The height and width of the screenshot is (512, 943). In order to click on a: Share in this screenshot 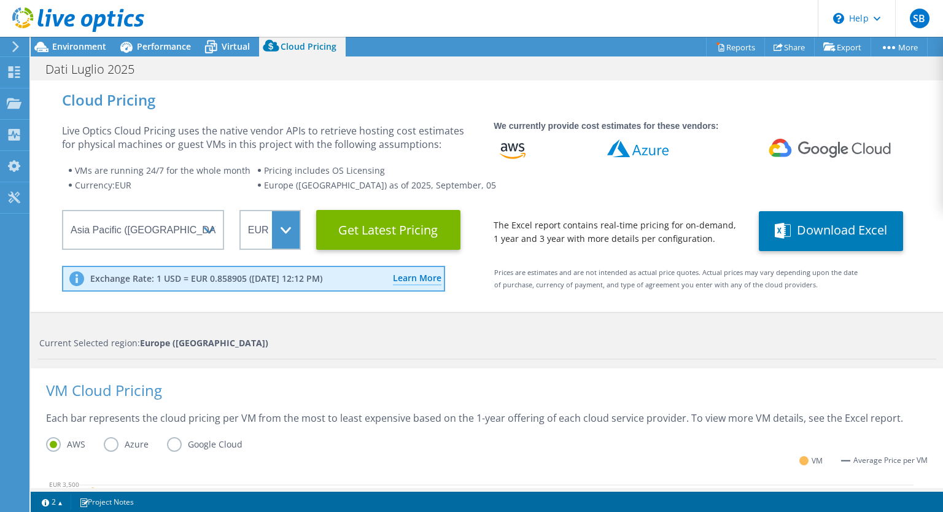, I will do `click(789, 47)`.